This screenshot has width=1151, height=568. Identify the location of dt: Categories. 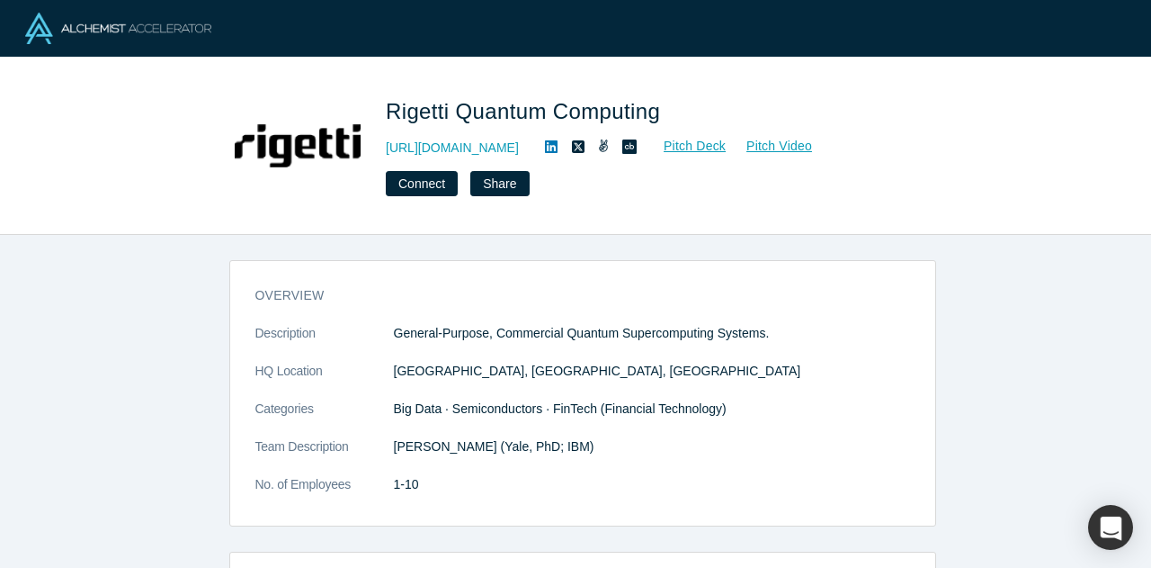
(325, 418).